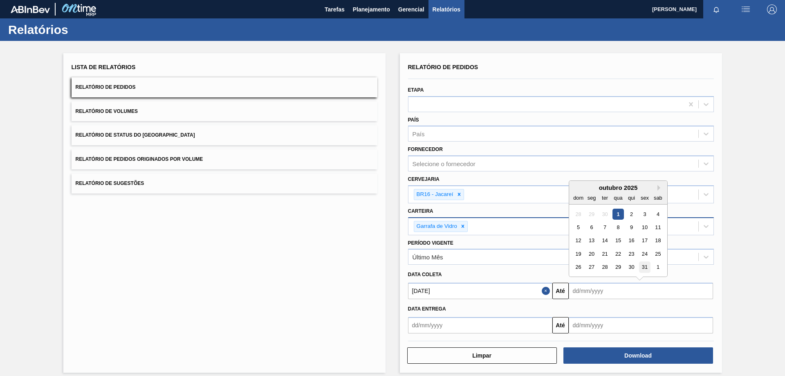 The height and width of the screenshot is (376, 785). Describe the element at coordinates (578, 197) in the screenshot. I see `div: dom` at that location.